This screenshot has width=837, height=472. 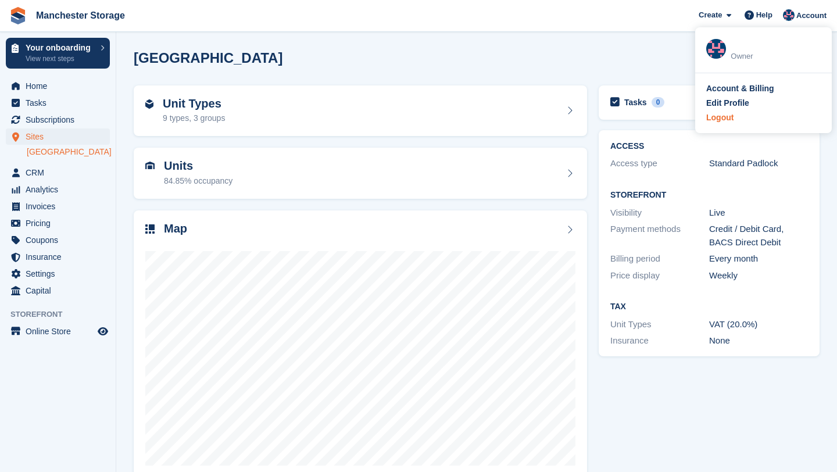 I want to click on a: Account & Billing, so click(x=763, y=88).